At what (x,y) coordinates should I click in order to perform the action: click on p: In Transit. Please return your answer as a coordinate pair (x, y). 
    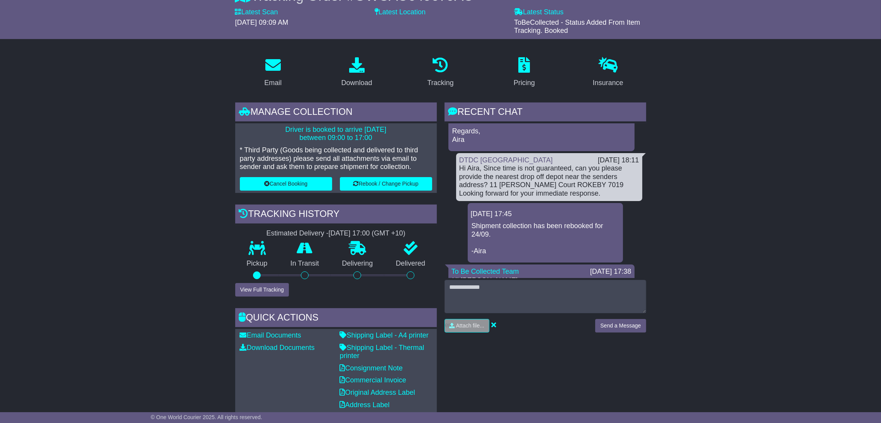
    Looking at the image, I should click on (305, 264).